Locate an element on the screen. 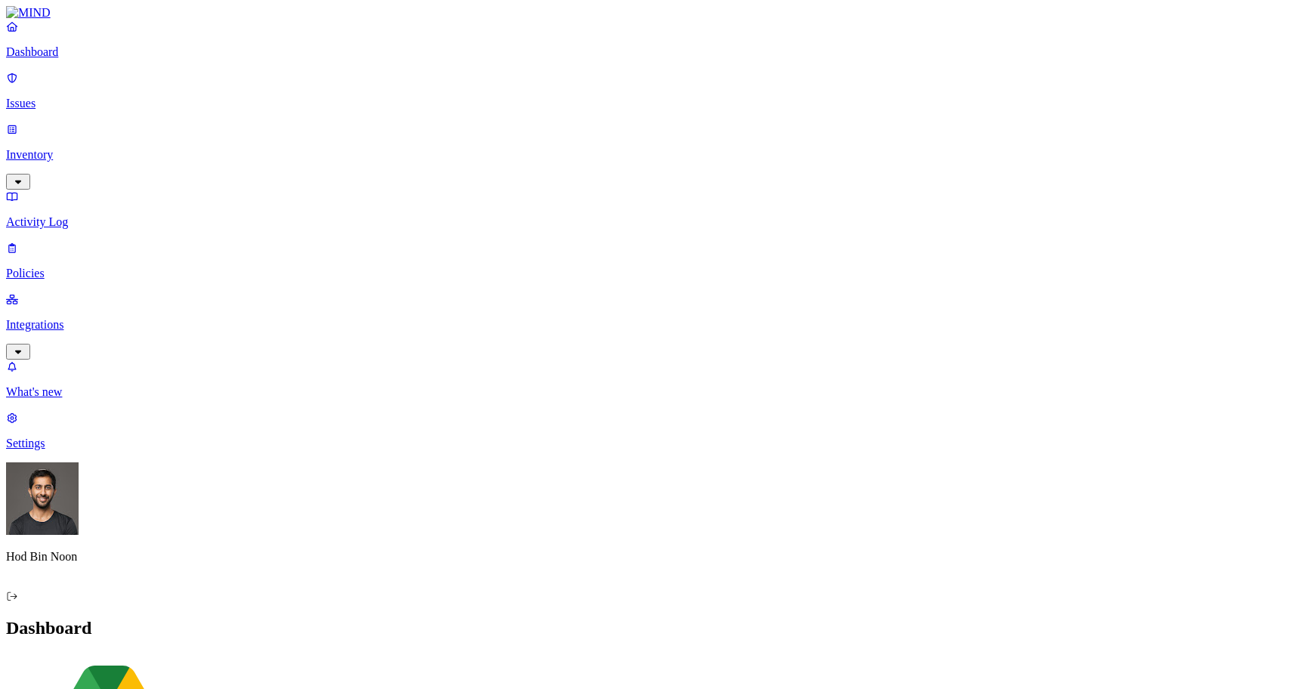 The image size is (1305, 689). p: Hod Bin Noon is located at coordinates (652, 557).